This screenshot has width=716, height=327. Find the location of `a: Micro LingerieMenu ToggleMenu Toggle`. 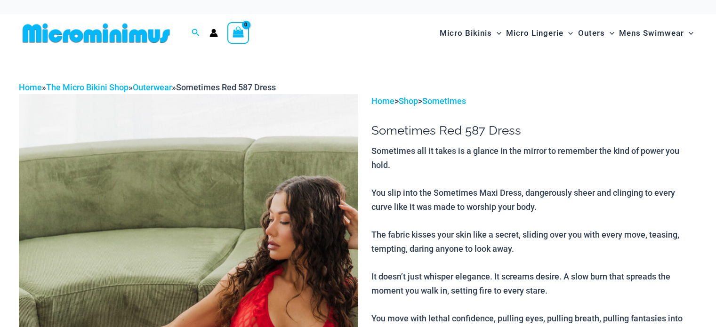

a: Micro LingerieMenu ToggleMenu Toggle is located at coordinates (540, 33).